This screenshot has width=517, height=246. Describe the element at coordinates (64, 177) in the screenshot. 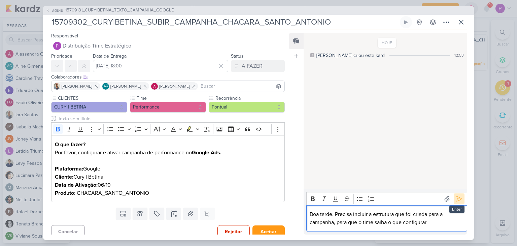

I see `strong: Cliente:` at that location.